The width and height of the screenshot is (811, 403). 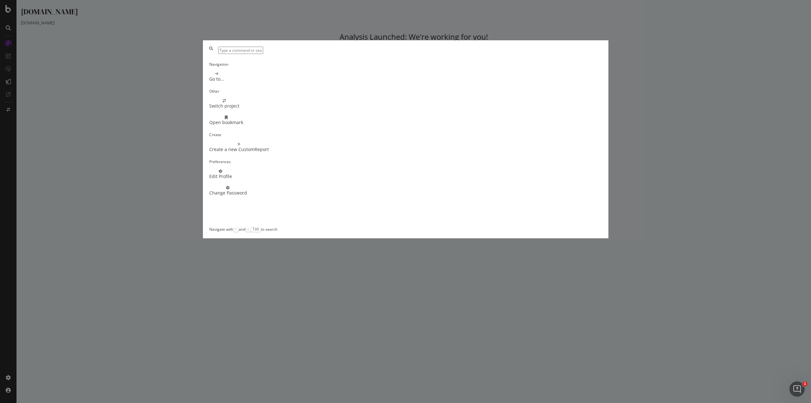 What do you see at coordinates (230, 229) in the screenshot?
I see `div: Navigate with and` at bounding box center [230, 229].